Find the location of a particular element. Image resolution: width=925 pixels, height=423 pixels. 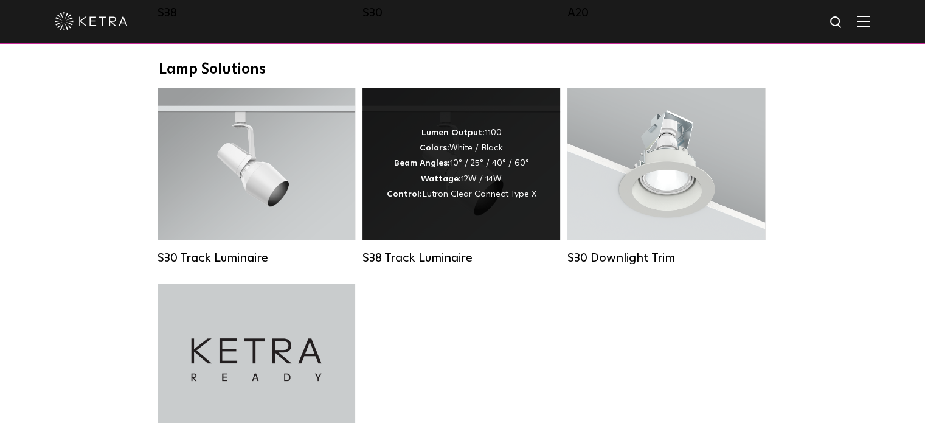

img: Hamburger%20Nav.svg is located at coordinates (863, 21).